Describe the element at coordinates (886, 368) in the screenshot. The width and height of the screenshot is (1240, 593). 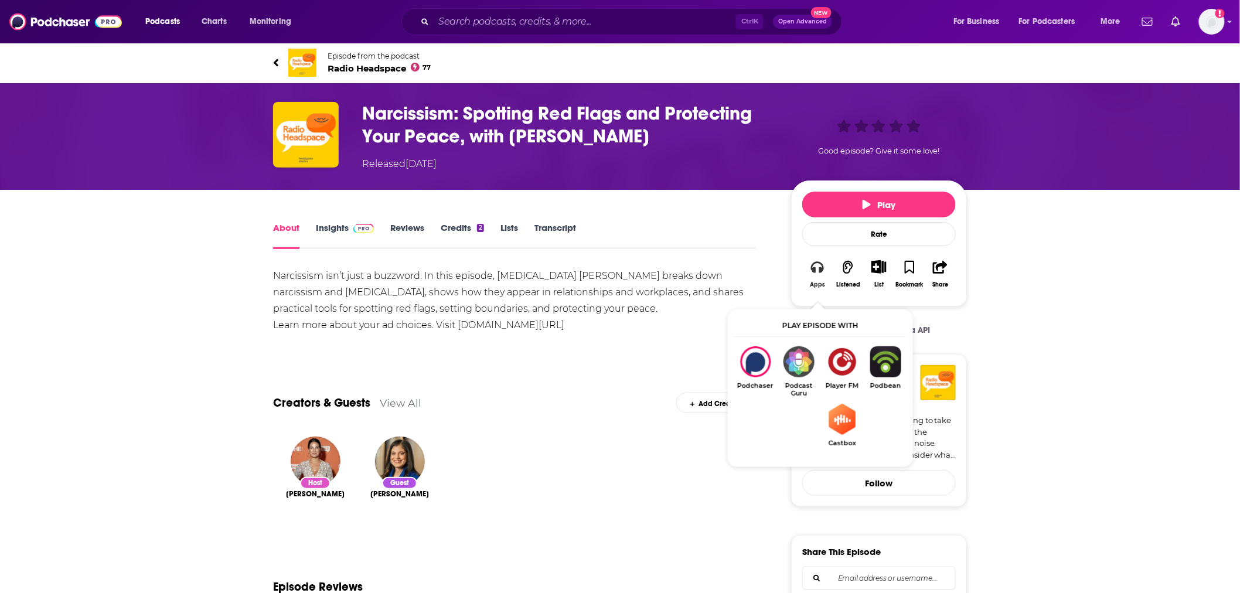
I see `a: PodbeanPodbean` at that location.